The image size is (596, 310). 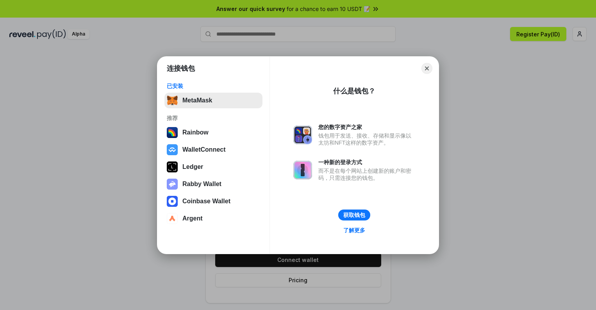 I want to click on div: Ledger, so click(x=192, y=167).